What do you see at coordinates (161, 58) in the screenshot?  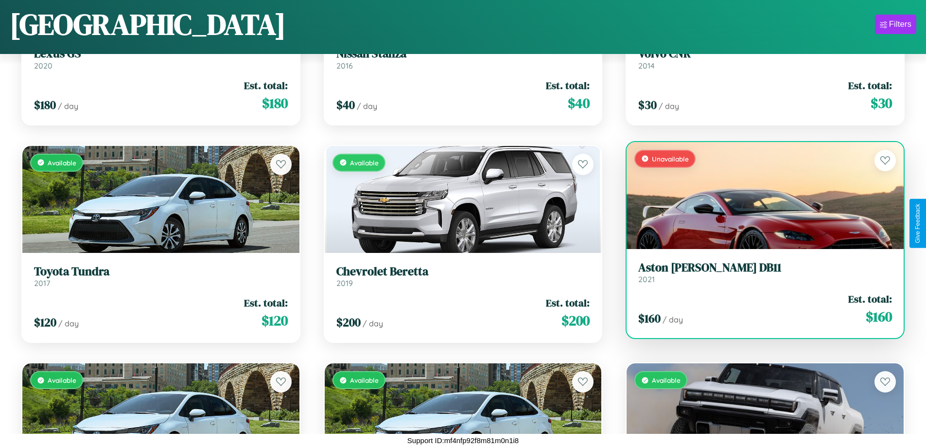 I see `a: Lexus GS2020` at bounding box center [161, 58].